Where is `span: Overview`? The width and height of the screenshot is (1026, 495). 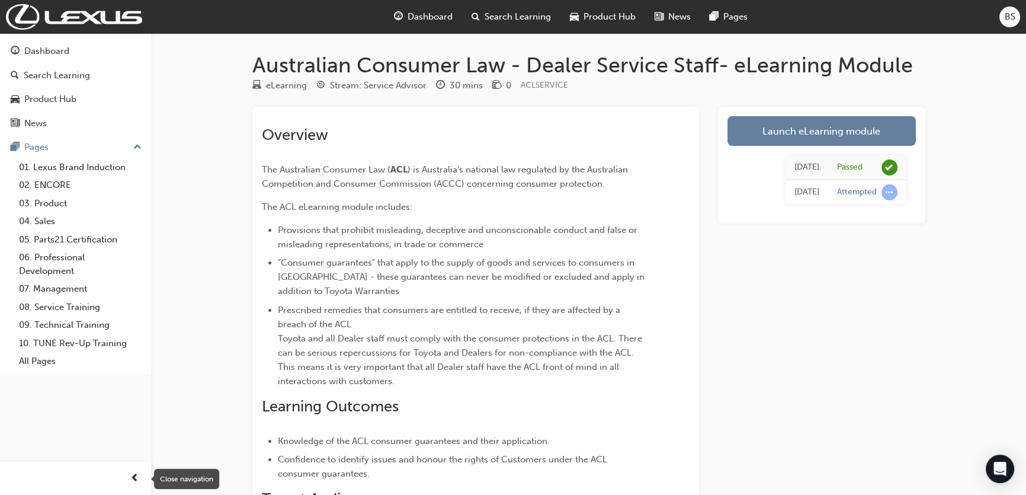
span: Overview is located at coordinates (295, 134).